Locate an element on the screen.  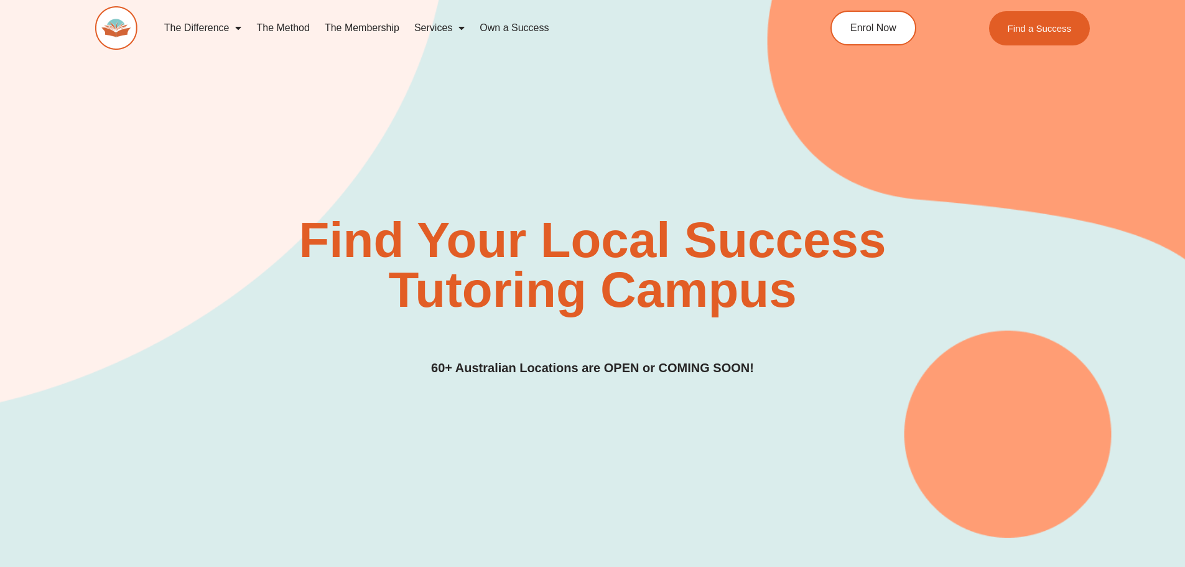
h2: Find Your Local Success Tutoring Campus is located at coordinates (593, 265).